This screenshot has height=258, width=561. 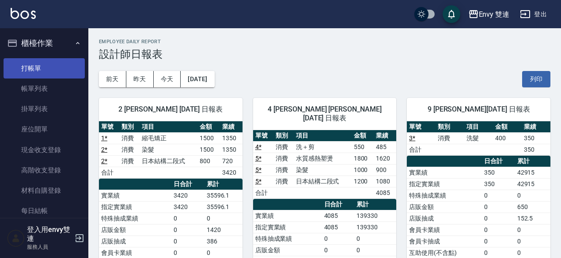 What do you see at coordinates (44, 68) in the screenshot?
I see `a: 打帳單` at bounding box center [44, 68].